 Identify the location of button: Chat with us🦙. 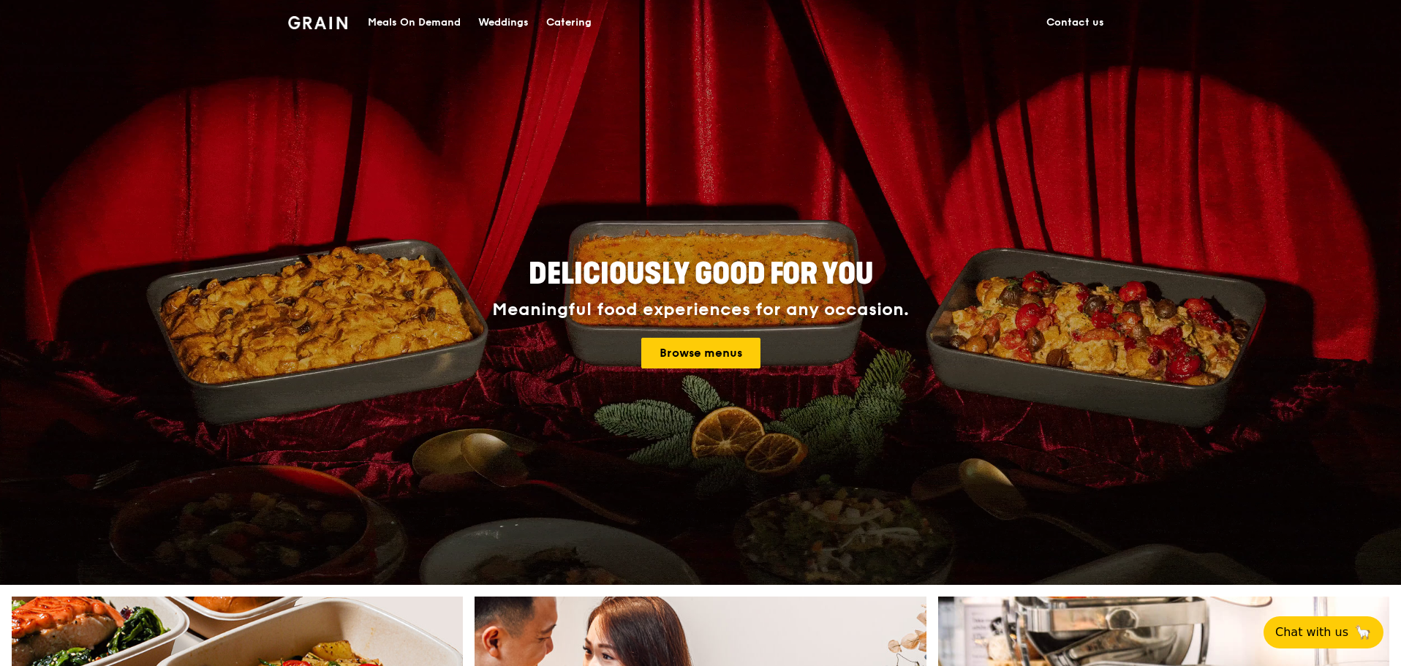
(1323, 632).